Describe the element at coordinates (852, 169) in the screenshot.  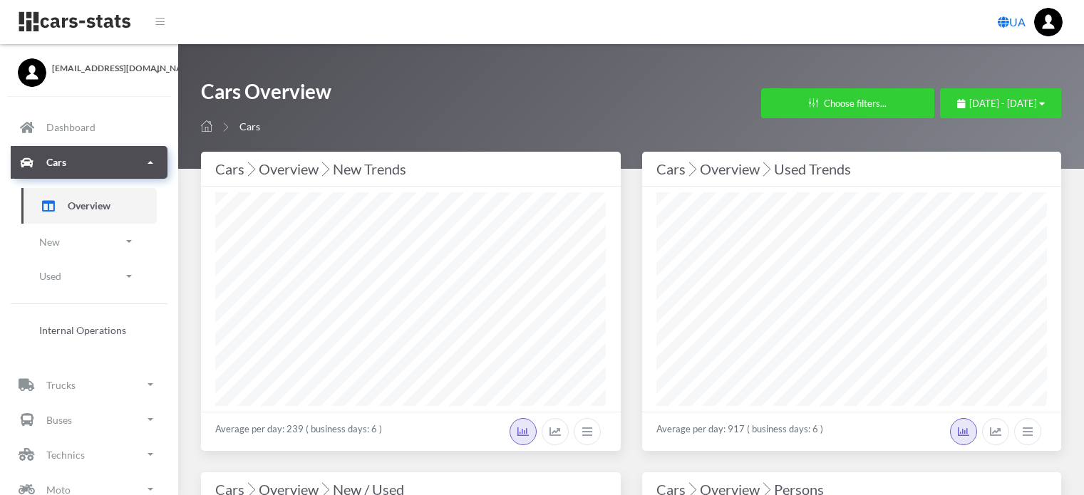
I see `div: Cars Overview Used Trends` at that location.